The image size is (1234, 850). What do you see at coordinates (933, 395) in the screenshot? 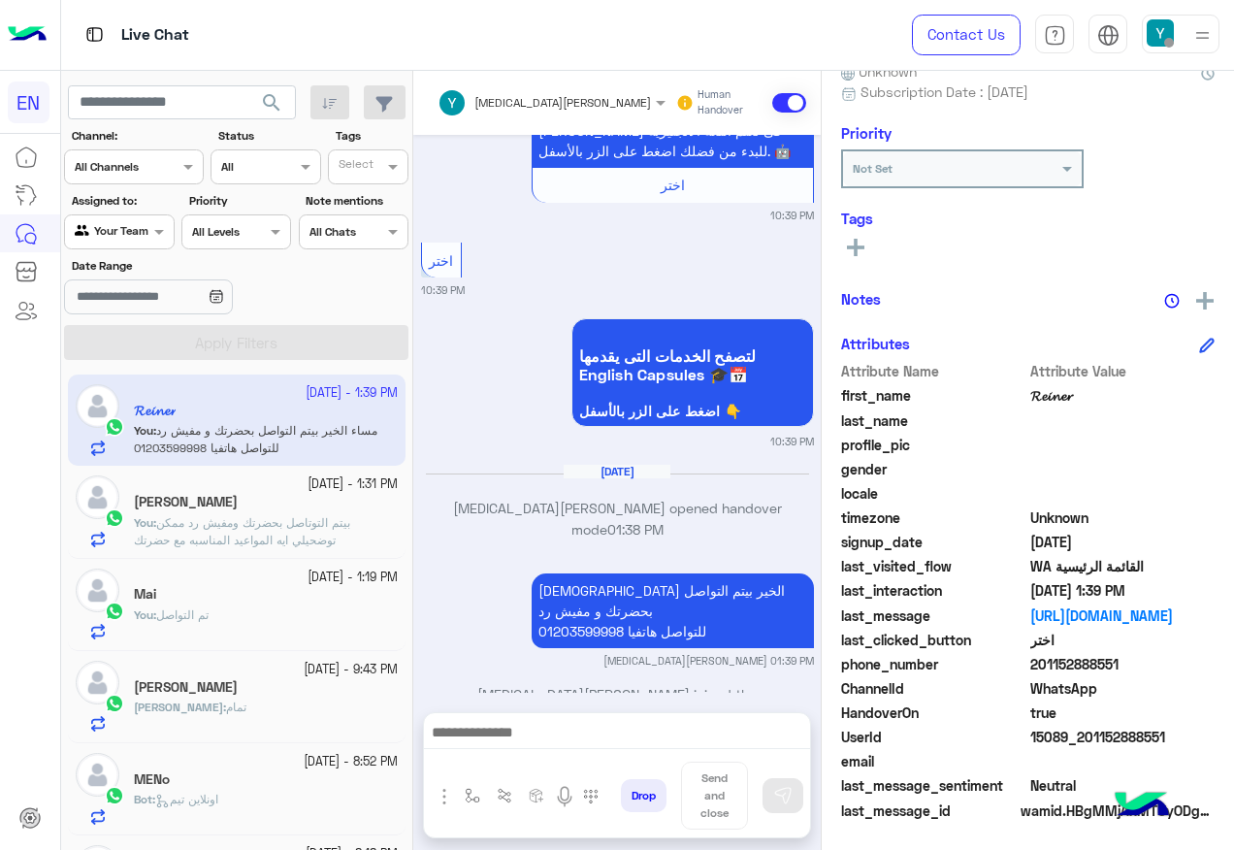
I see `span: first_name` at bounding box center [933, 395].